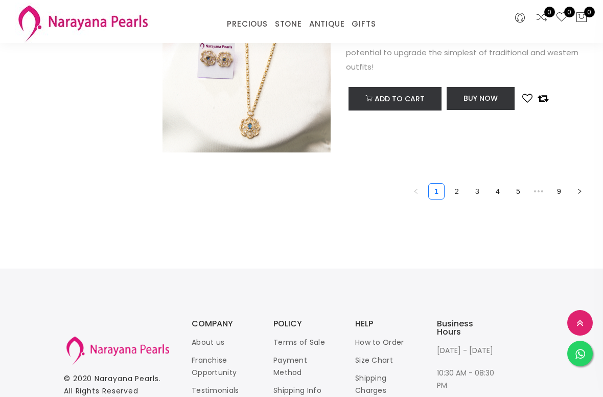 The image size is (603, 397). I want to click on button: Add to cart, so click(395, 99).